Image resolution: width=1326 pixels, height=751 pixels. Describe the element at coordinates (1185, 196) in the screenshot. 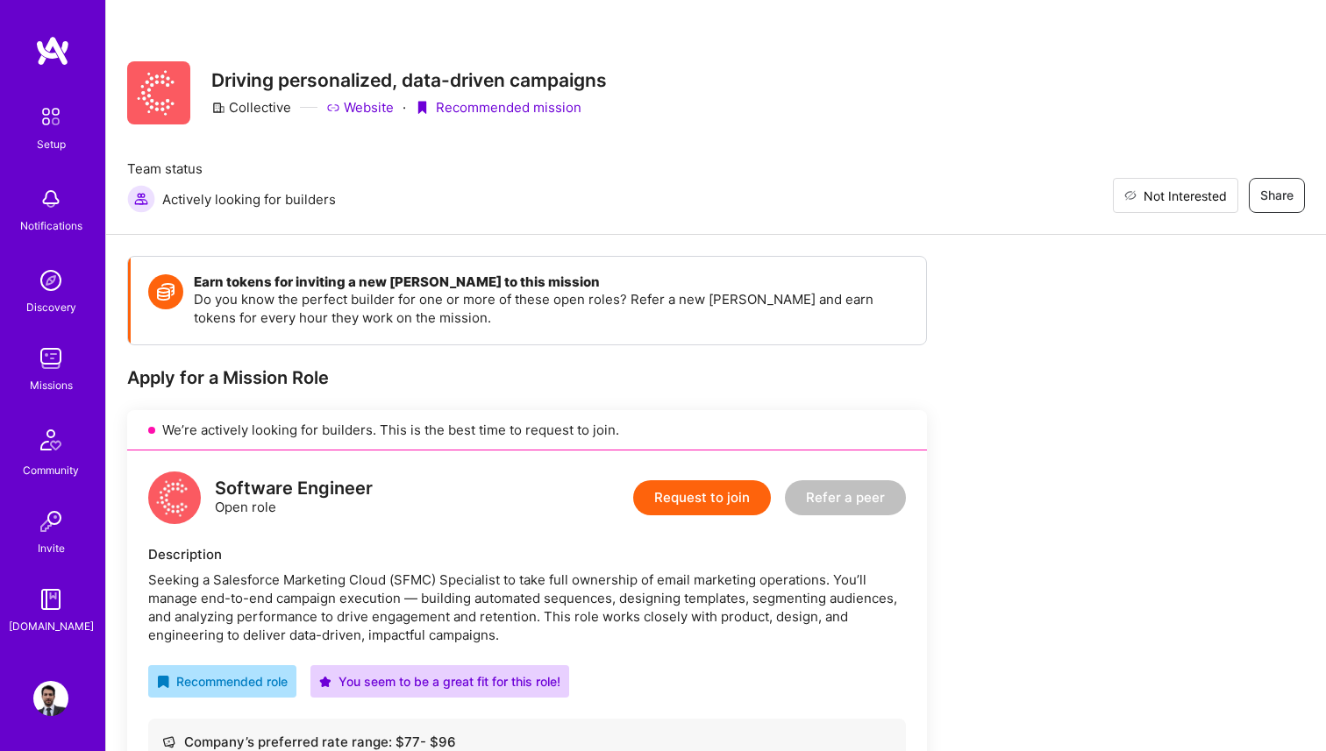

I see `span: Not Interested` at that location.